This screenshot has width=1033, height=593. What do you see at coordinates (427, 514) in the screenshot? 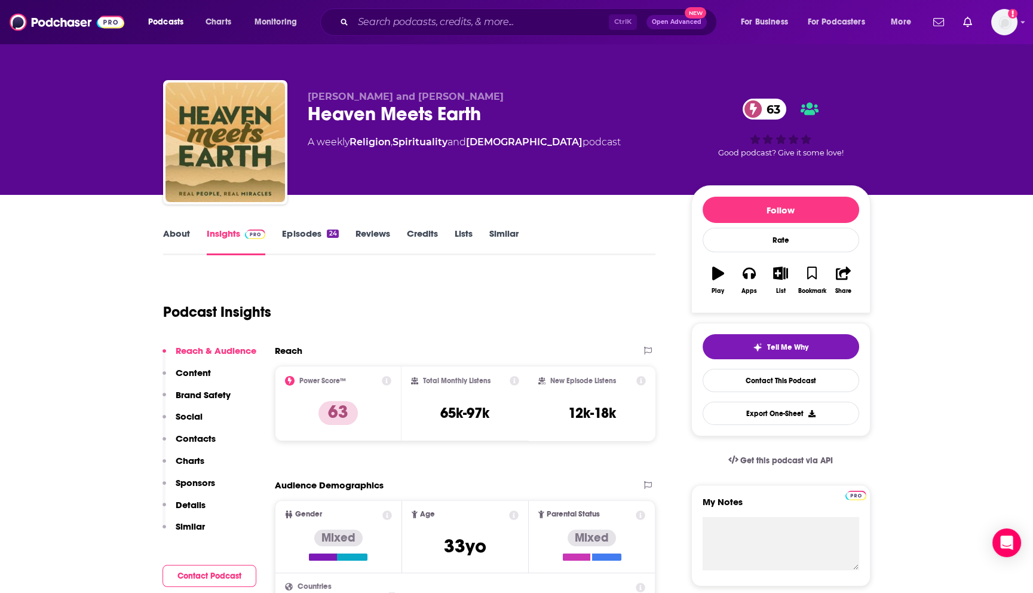
I see `span: Age` at bounding box center [427, 514].